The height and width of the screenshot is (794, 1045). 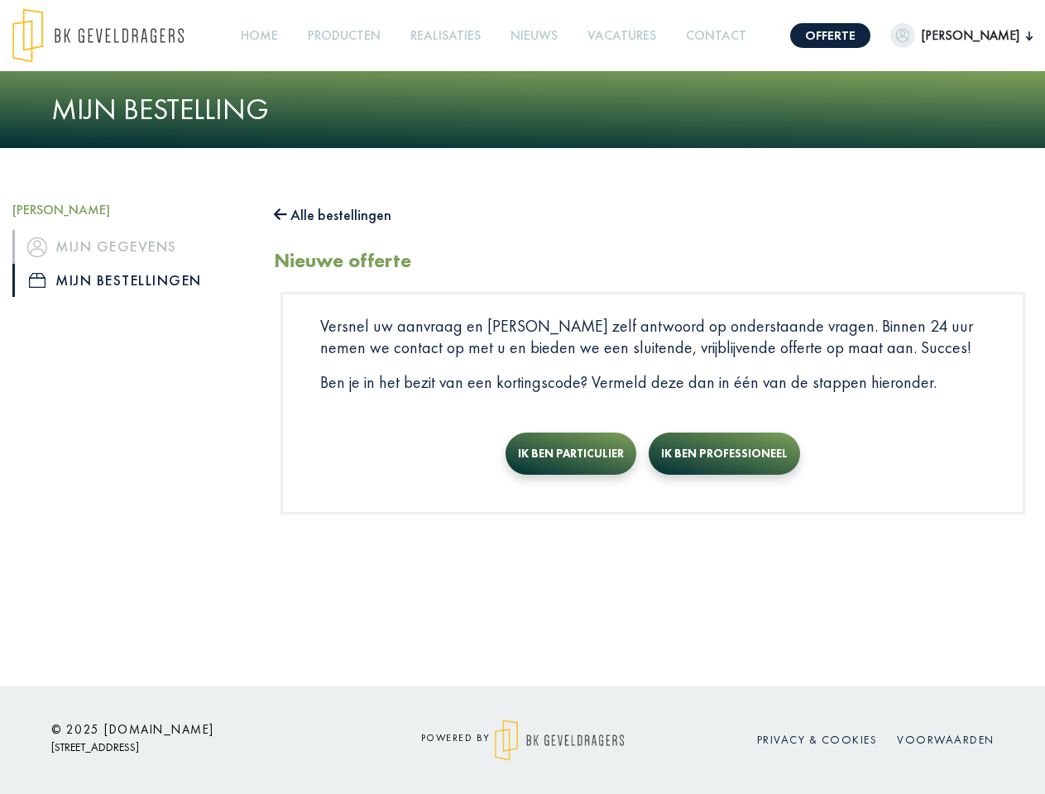 I want to click on a: Privacy & cookies, so click(x=817, y=739).